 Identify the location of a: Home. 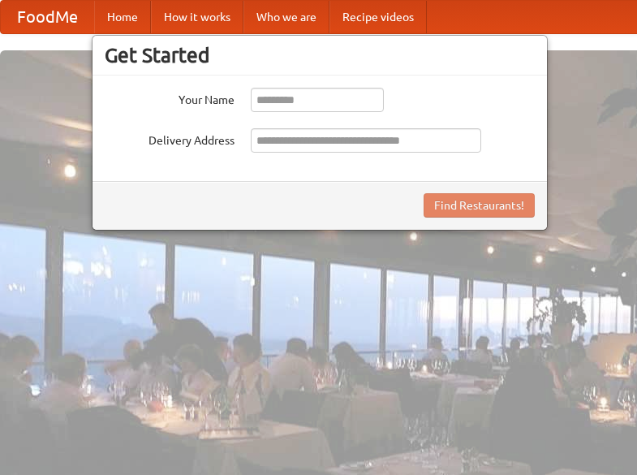
(123, 17).